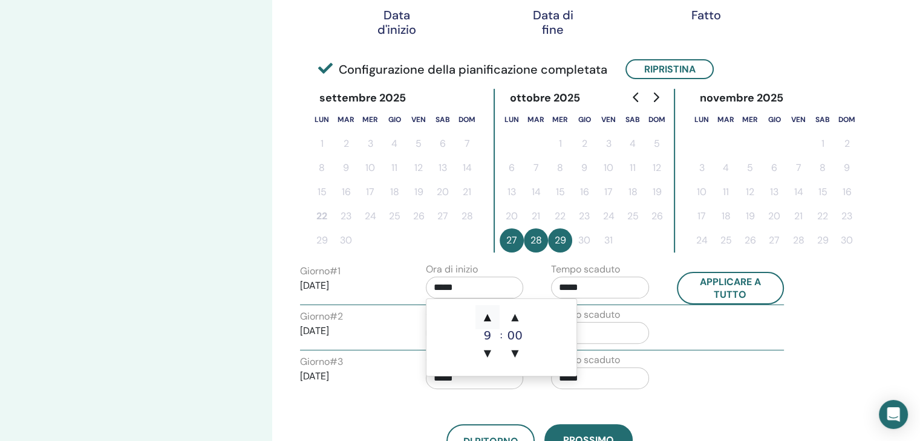 The image size is (920, 441). Describe the element at coordinates (702, 217) in the screenshot. I see `button: 17` at that location.